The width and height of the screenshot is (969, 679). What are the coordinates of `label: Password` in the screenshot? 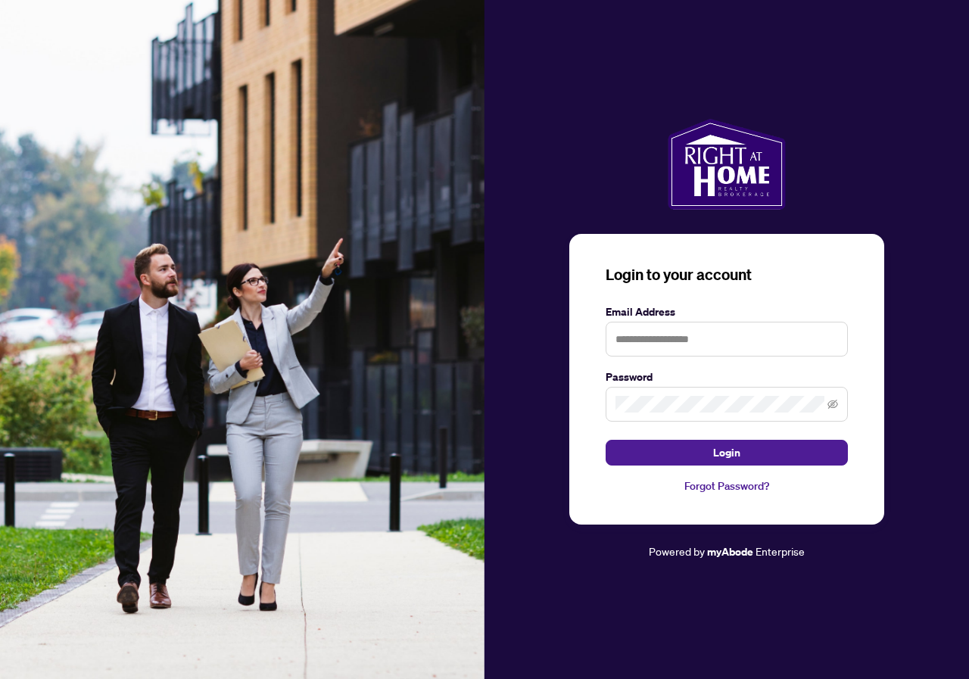 It's located at (727, 377).